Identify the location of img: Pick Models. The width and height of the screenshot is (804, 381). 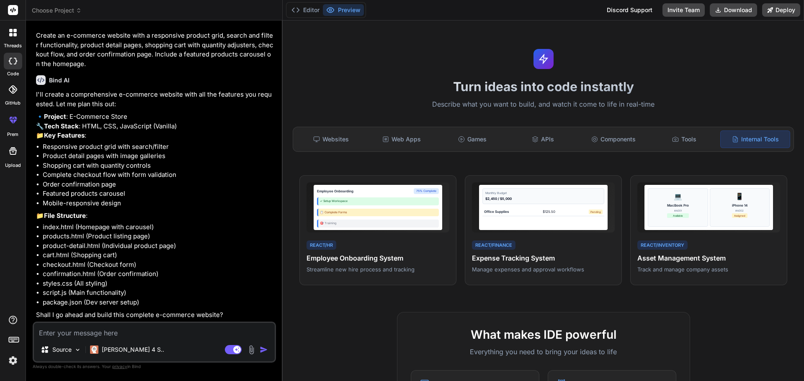
(77, 350).